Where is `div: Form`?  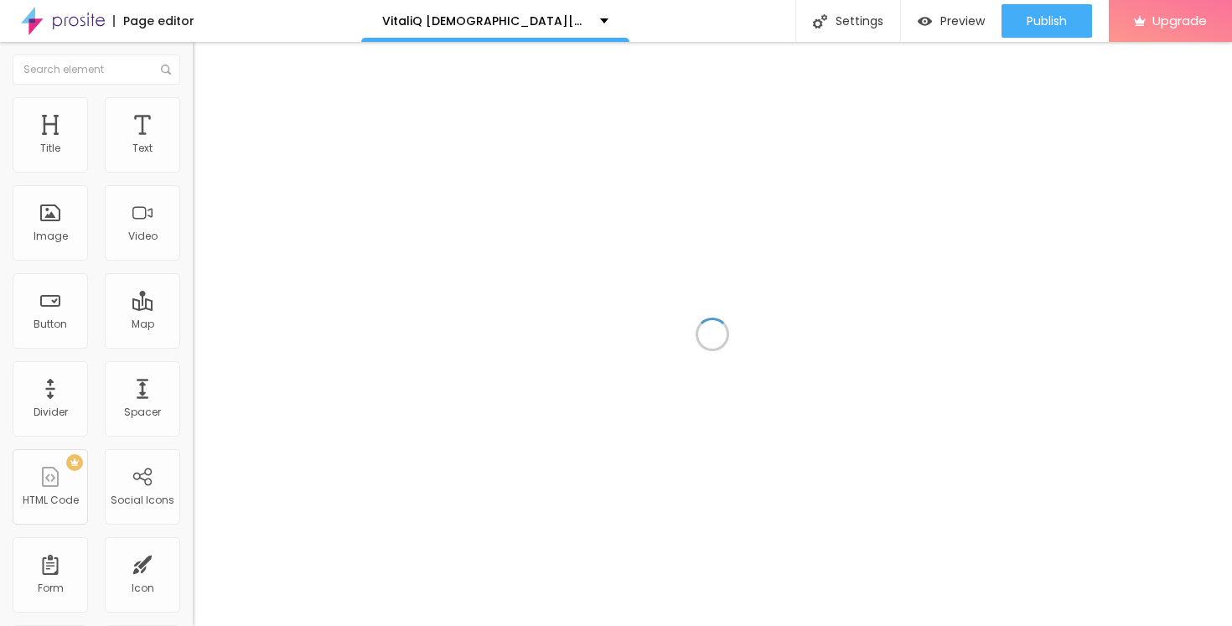 div: Form is located at coordinates (50, 588).